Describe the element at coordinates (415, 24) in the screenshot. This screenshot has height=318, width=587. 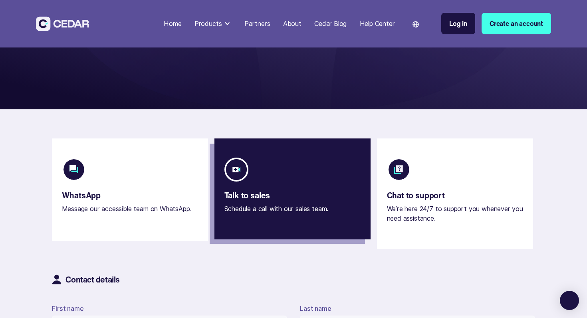
I see `img: world icon` at that location.